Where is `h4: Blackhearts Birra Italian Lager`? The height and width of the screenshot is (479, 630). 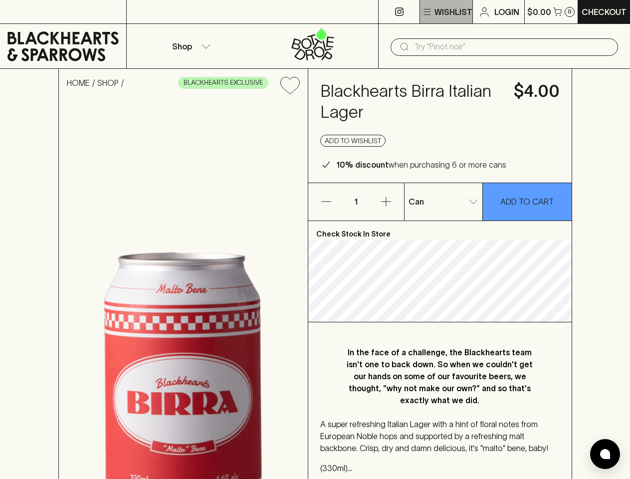
h4: Blackhearts Birra Italian Lager is located at coordinates (411, 102).